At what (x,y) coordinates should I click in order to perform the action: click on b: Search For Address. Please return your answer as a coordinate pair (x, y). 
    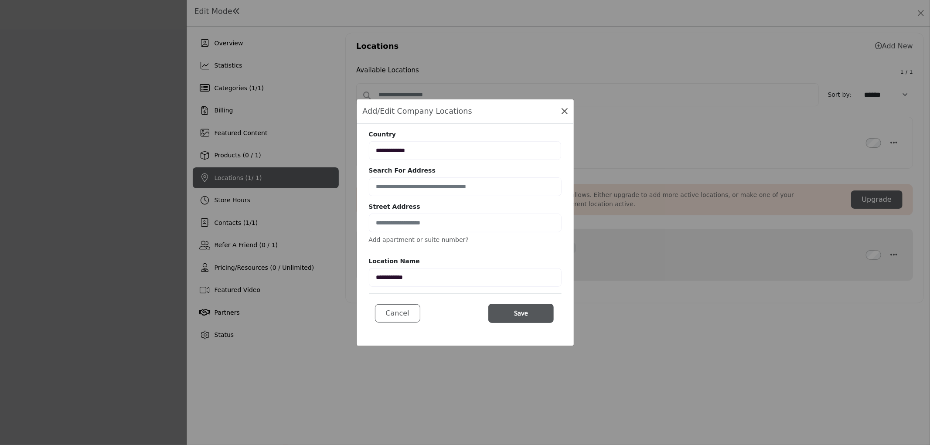
    Looking at the image, I should click on (465, 172).